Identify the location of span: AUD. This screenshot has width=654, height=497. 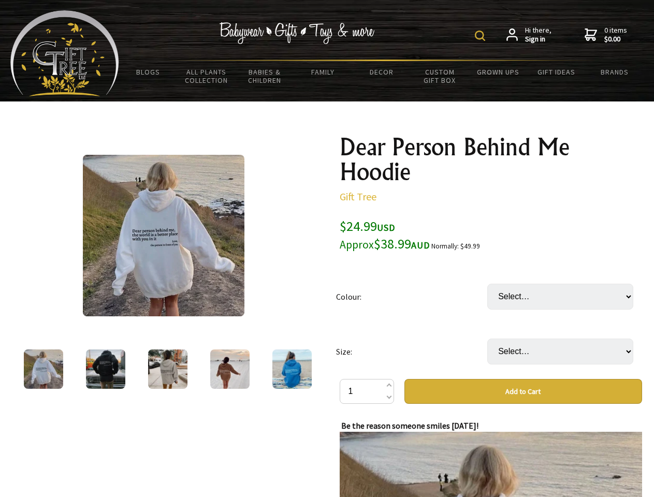
(420, 245).